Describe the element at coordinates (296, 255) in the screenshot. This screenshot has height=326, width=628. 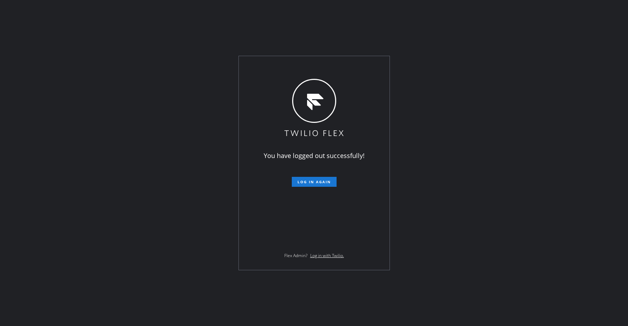
I see `span: Flex Admin?` at that location.